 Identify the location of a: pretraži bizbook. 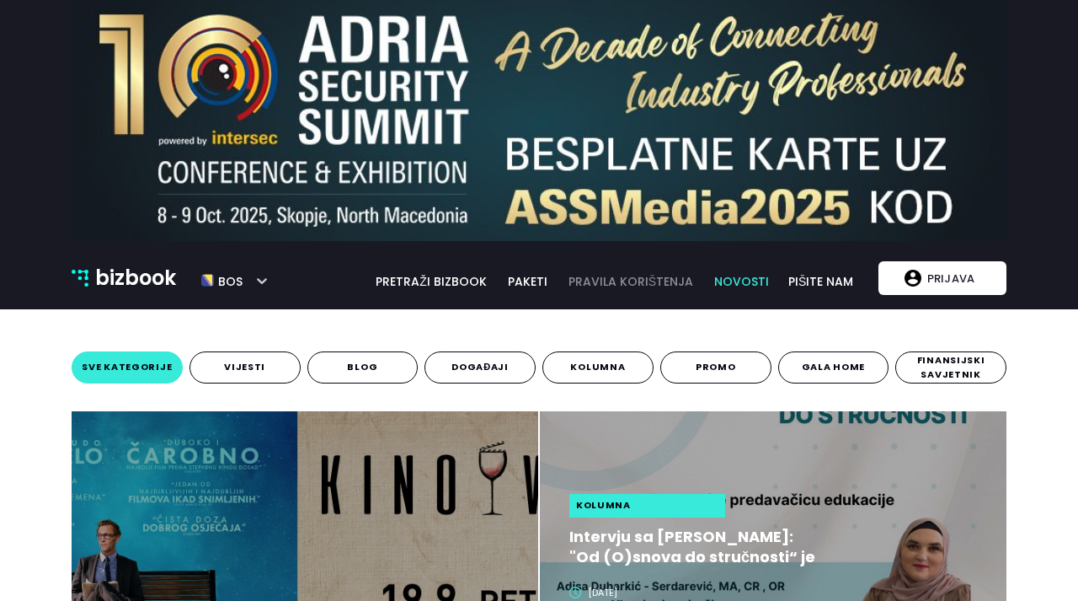
(431, 281).